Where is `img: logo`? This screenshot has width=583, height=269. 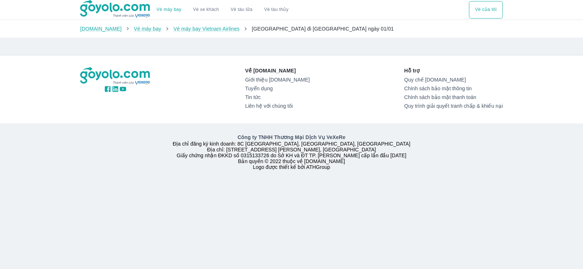
img: logo is located at coordinates (115, 76).